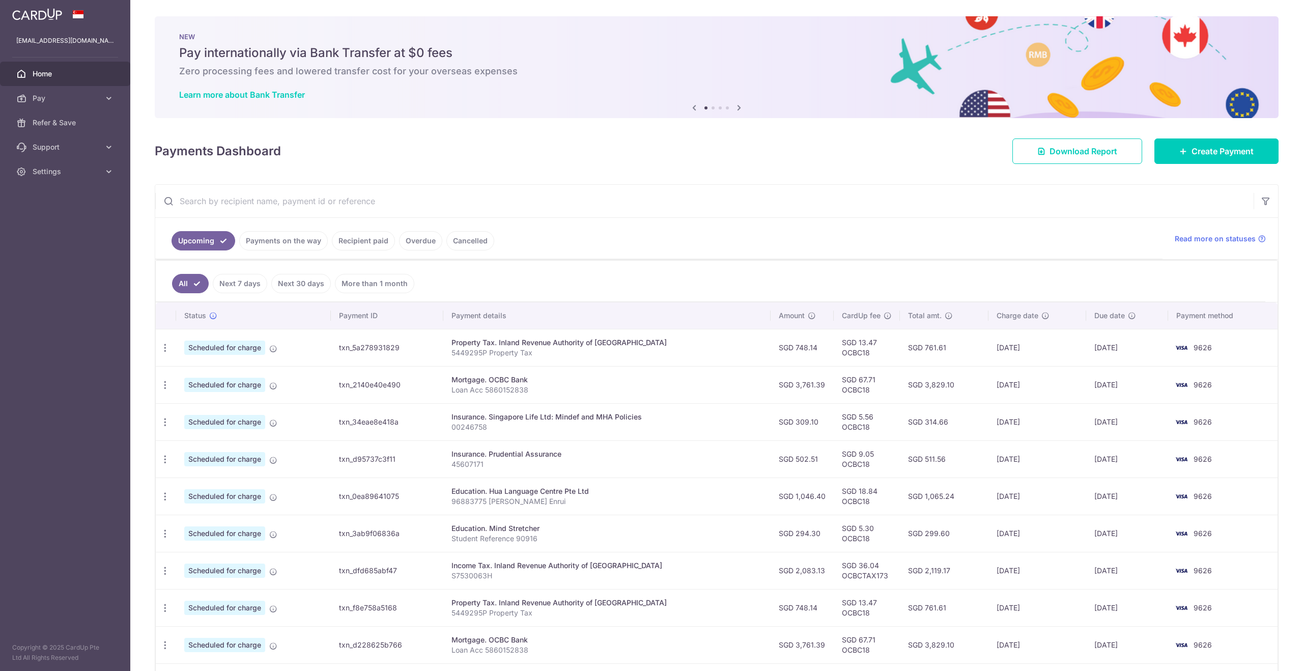 The height and width of the screenshot is (671, 1303). Describe the element at coordinates (387, 533) in the screenshot. I see `td: txn_3ab9f06836a` at that location.